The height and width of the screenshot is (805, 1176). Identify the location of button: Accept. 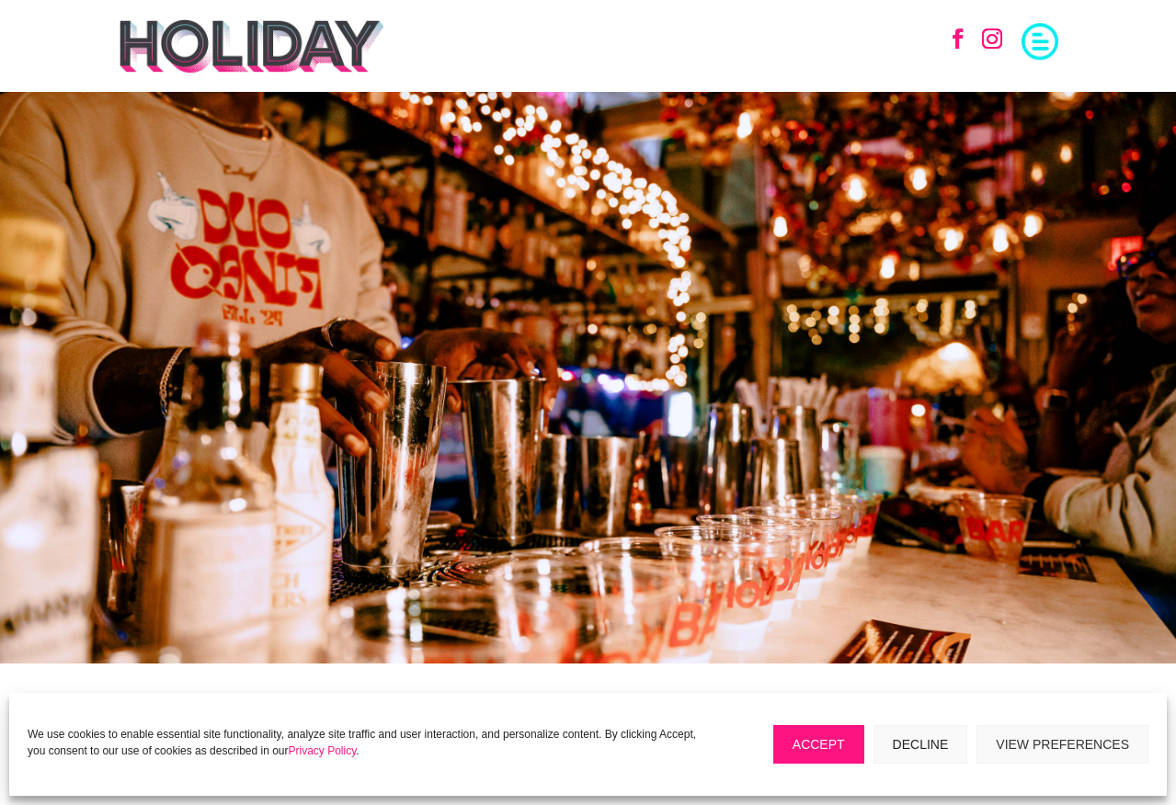
(818, 745).